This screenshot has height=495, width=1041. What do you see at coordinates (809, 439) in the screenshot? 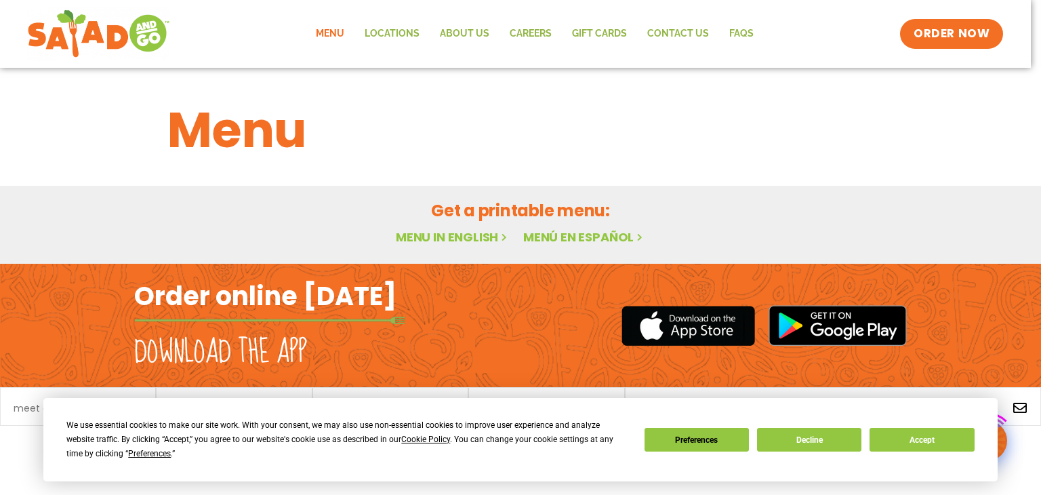
I see `button: Decline` at bounding box center [809, 439].